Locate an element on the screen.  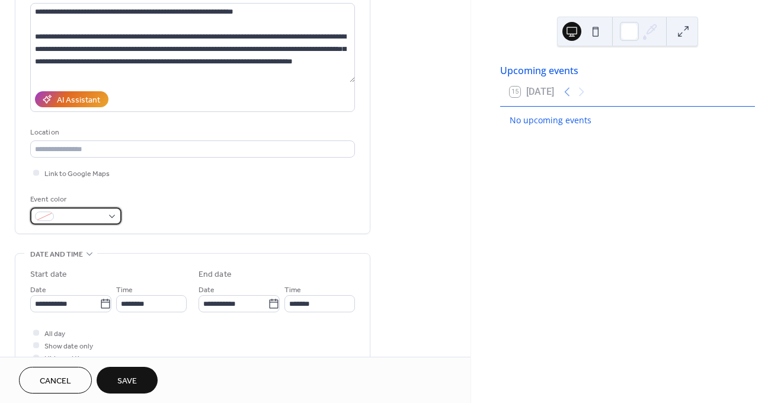
div: AI Assistant is located at coordinates (78, 100).